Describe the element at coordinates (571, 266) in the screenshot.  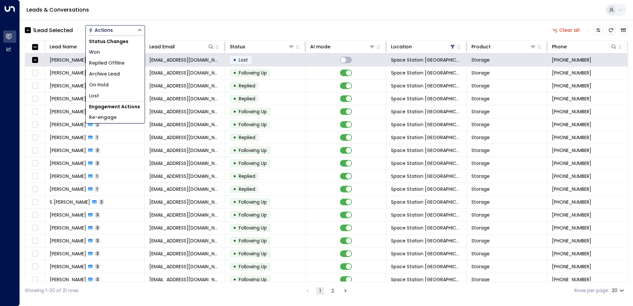
I see `span: +447810000000` at that location.